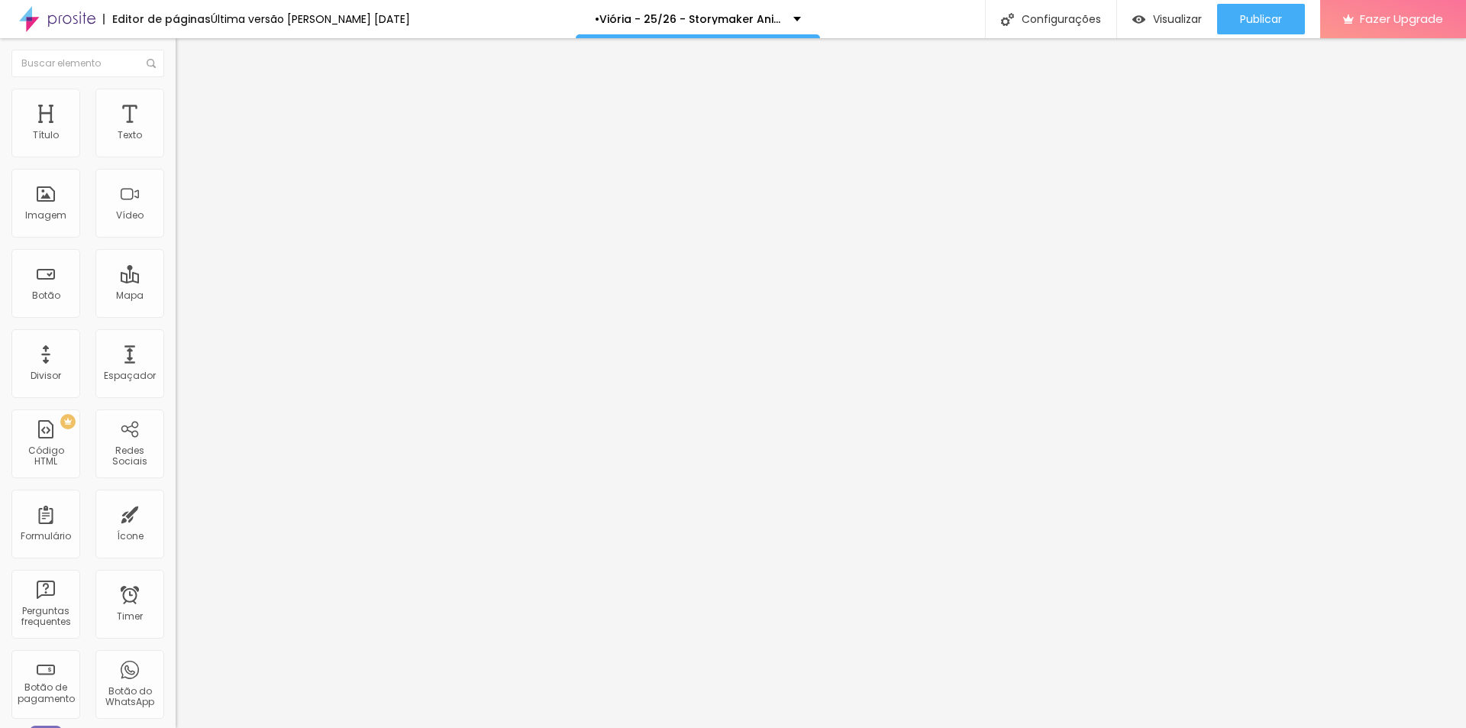  Describe the element at coordinates (130, 616) in the screenshot. I see `div: Timer` at that location.